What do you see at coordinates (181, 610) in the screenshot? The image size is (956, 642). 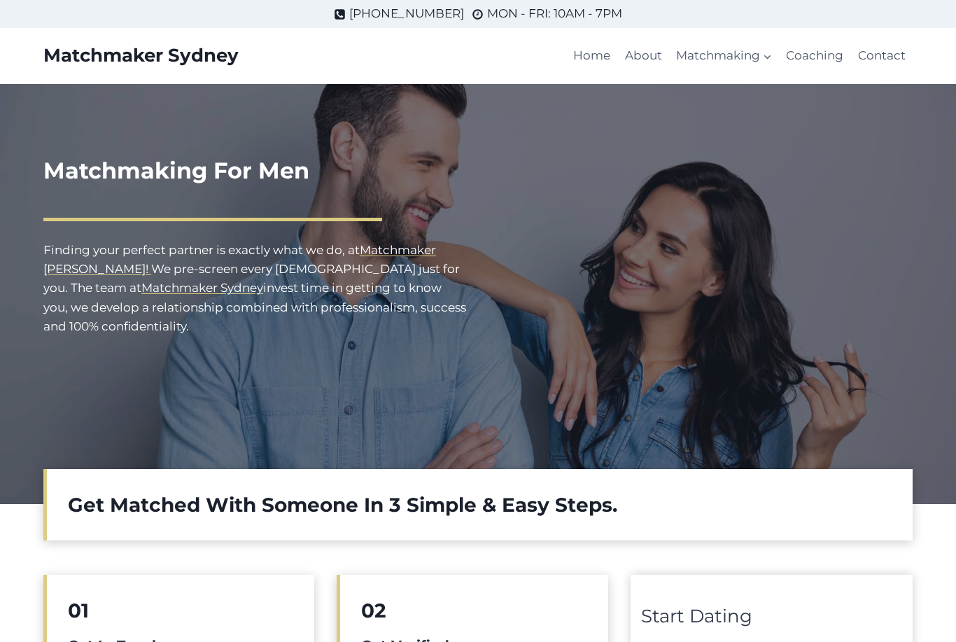 I see `h2: 01` at bounding box center [181, 610].